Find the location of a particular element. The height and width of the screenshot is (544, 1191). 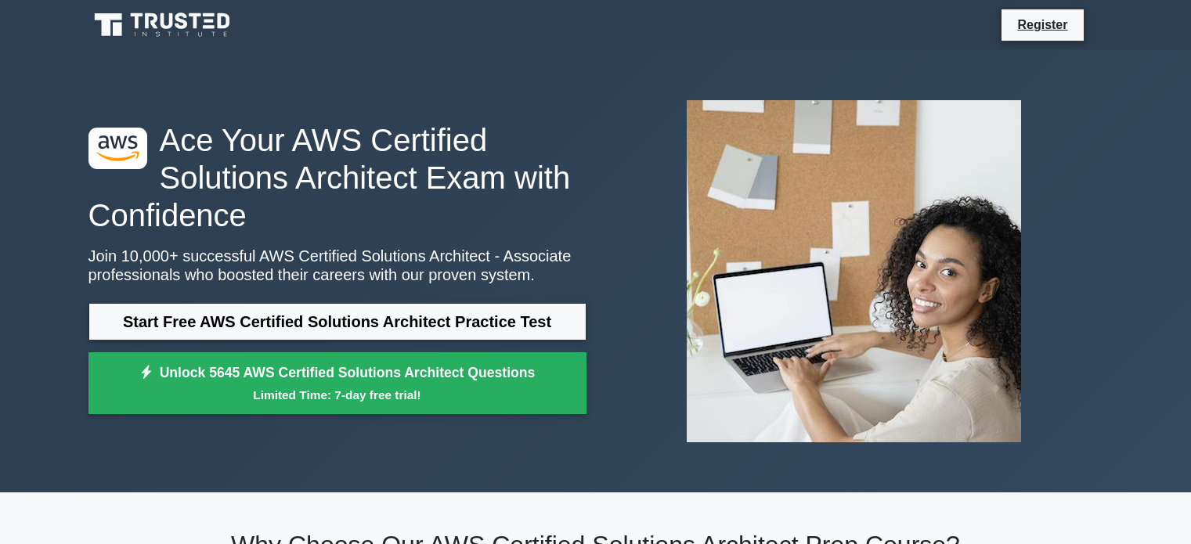

p: Join 10,000+ successful AWS Certified Solutions Architect - Associate professionals who boosted t... is located at coordinates (338, 266).